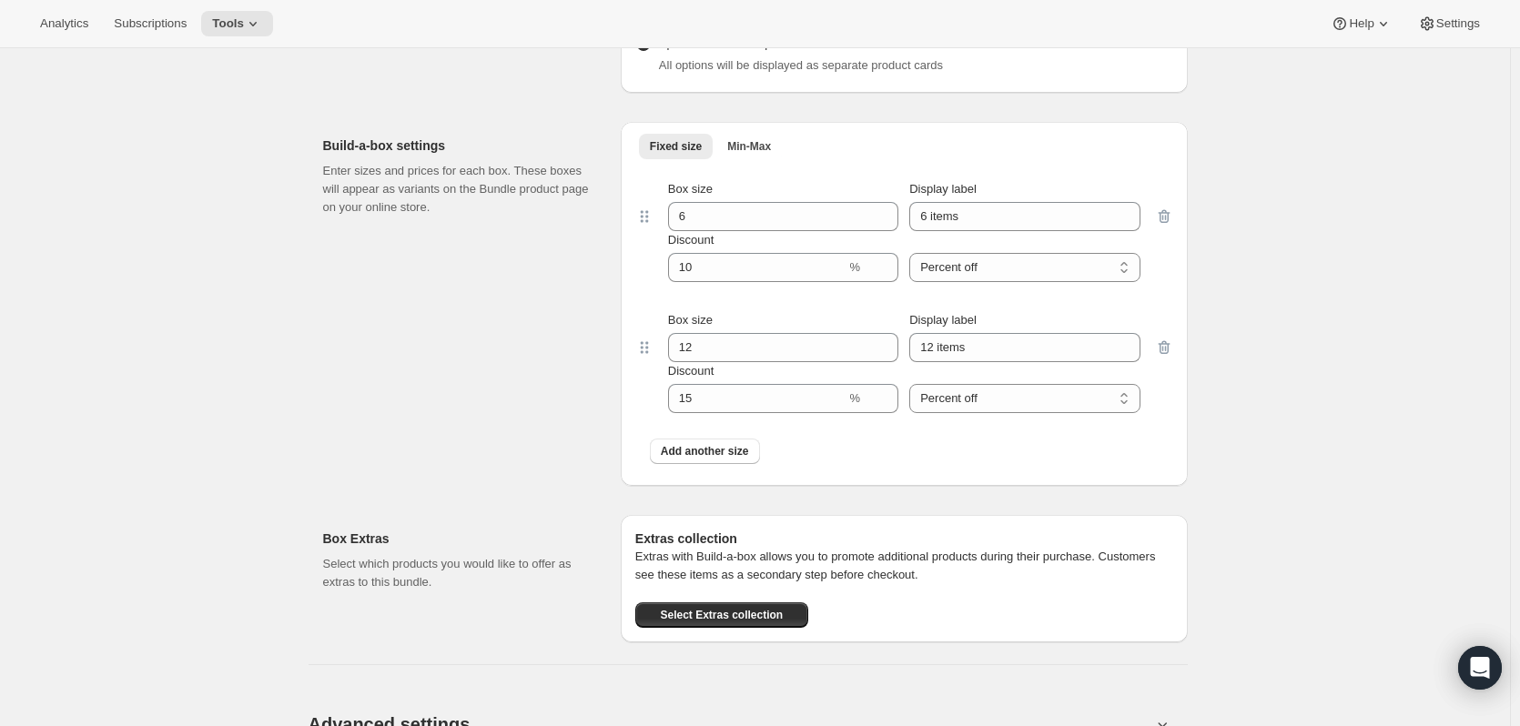 The image size is (1520, 726). What do you see at coordinates (457, 146) in the screenshot?
I see `h2: Build-a-box settings` at bounding box center [457, 146].